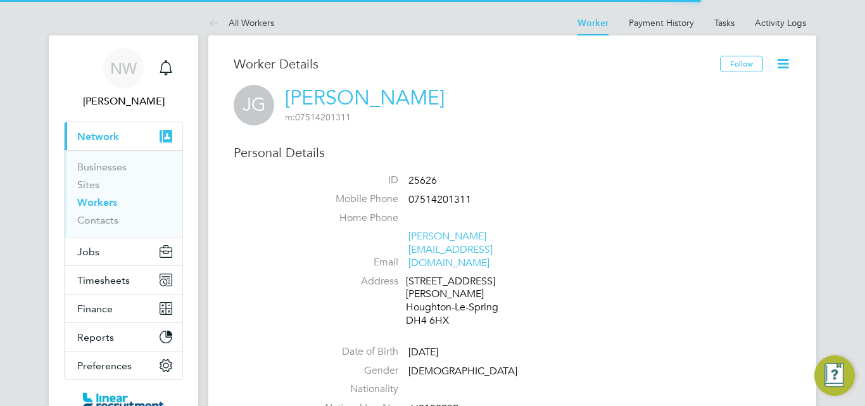 Image resolution: width=865 pixels, height=406 pixels. Describe the element at coordinates (123, 280) in the screenshot. I see `button: Timesheets` at that location.